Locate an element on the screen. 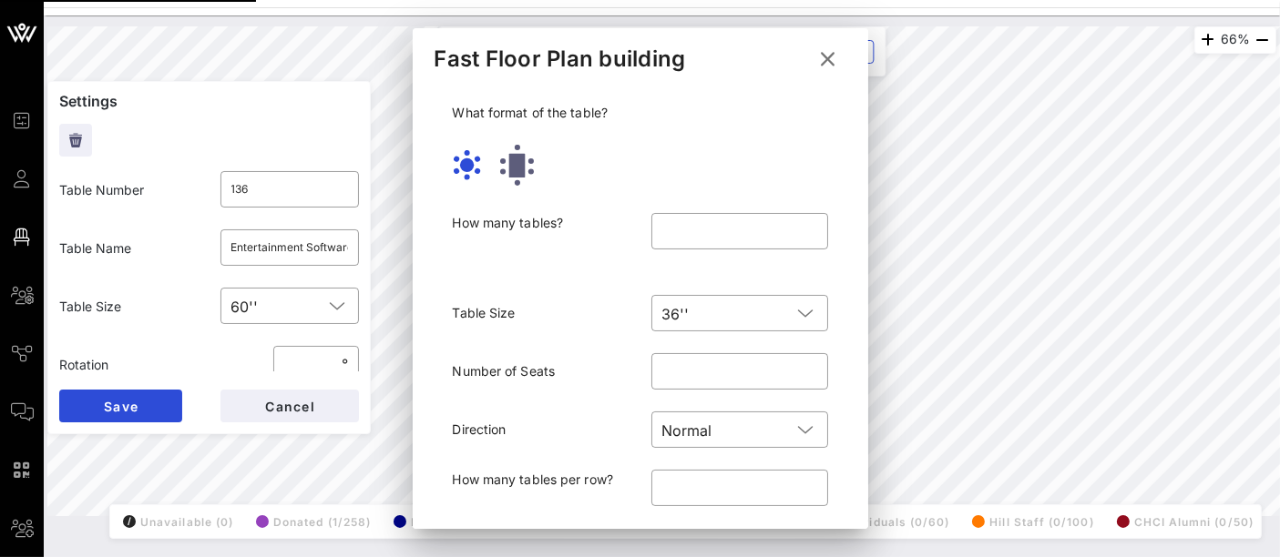 This screenshot has height=557, width=1280. span: Cancel is located at coordinates (290, 406).